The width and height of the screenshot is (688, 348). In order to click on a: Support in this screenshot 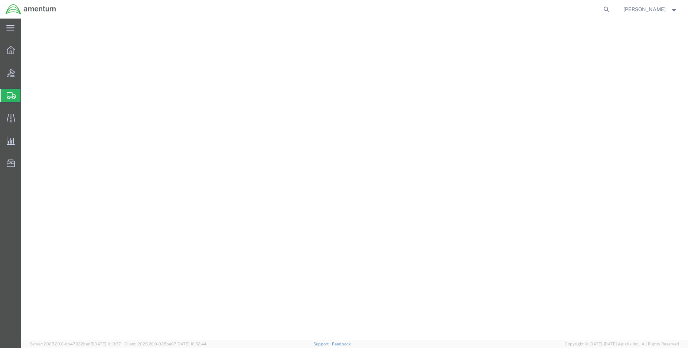, I will do `click(323, 344)`.